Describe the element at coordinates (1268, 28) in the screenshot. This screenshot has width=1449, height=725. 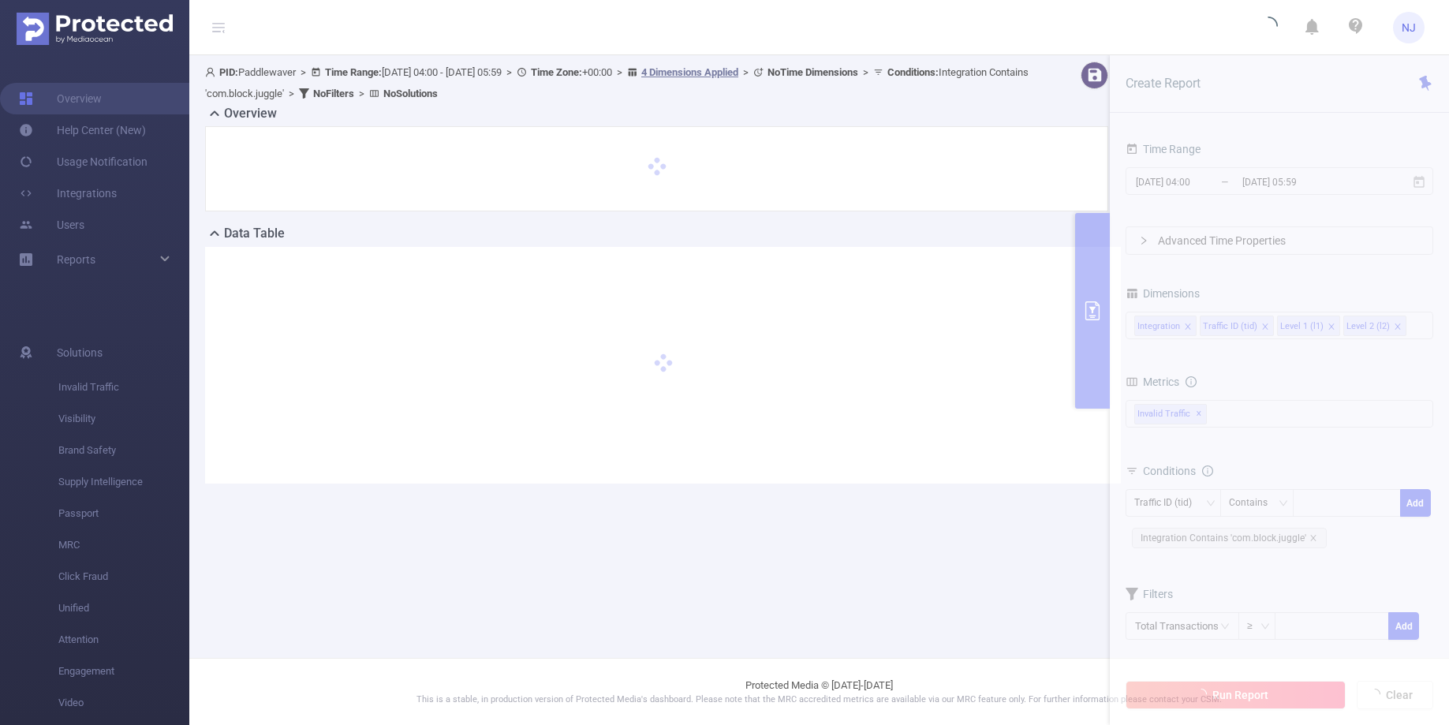
I see `i: icon: loading` at that location.